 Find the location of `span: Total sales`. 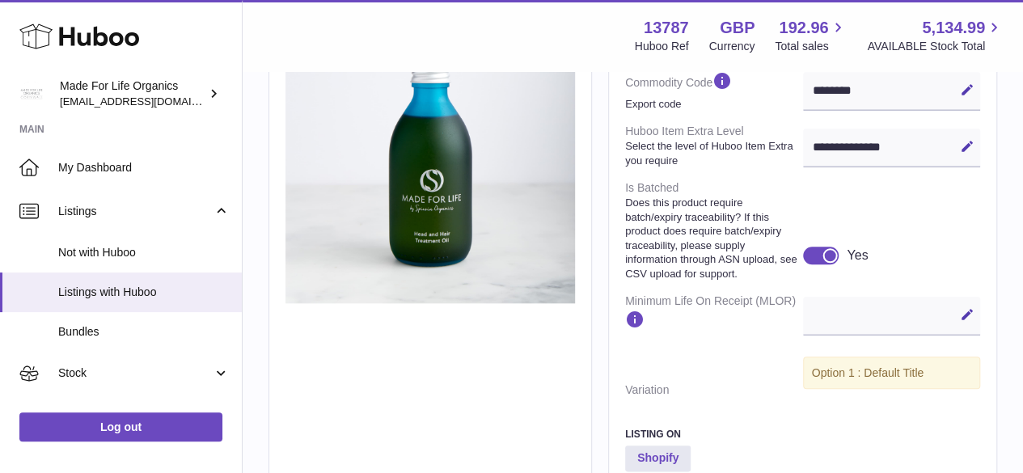

span: Total sales is located at coordinates (810, 46).